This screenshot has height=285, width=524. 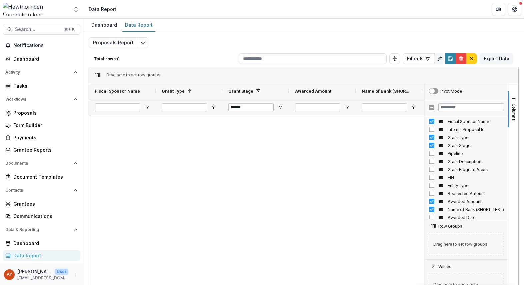 I want to click on div: EIN Column, so click(x=466, y=177).